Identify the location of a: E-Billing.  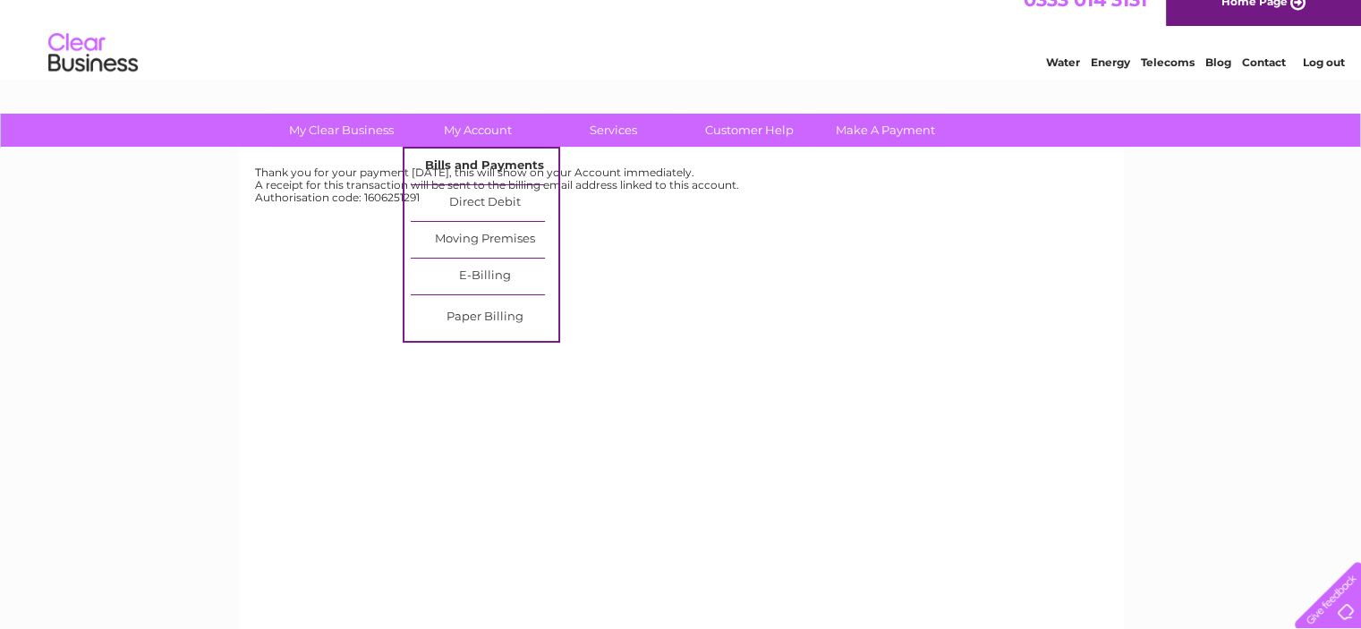
(484, 277).